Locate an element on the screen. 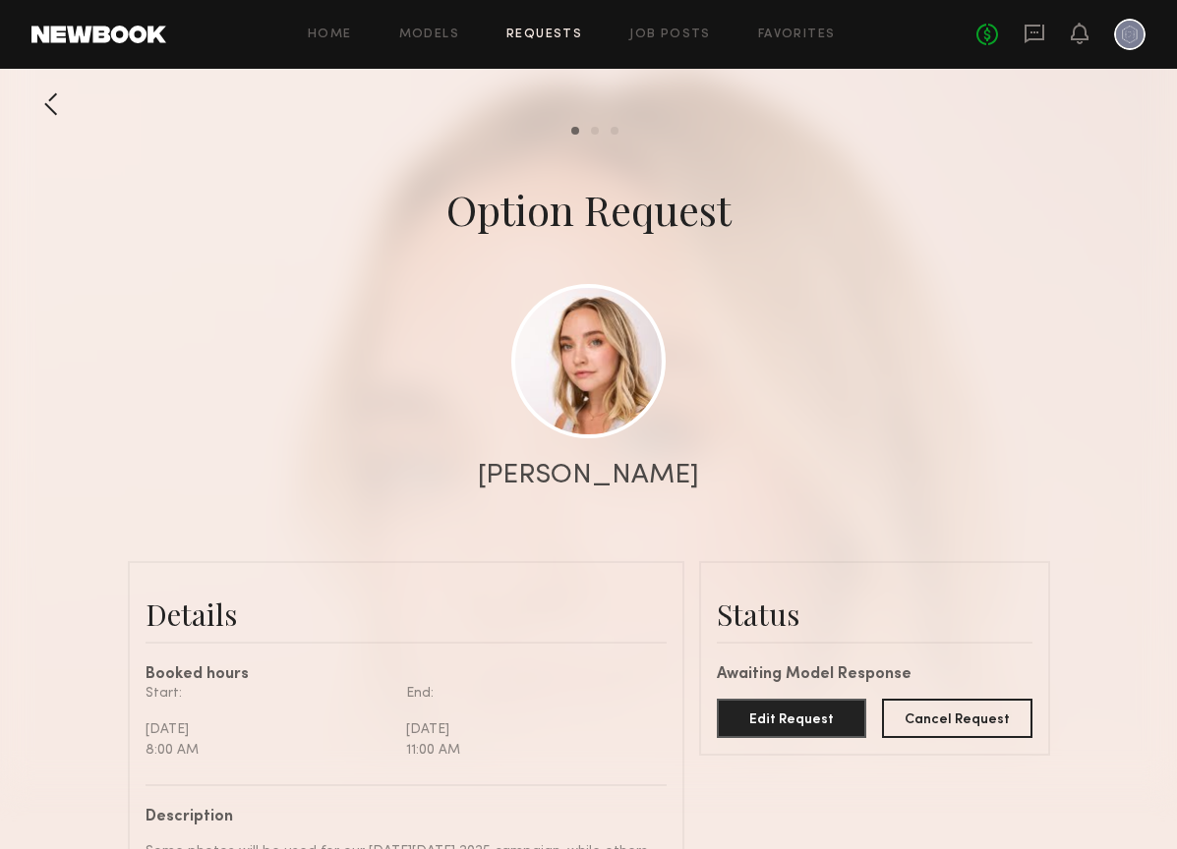  div: 11:00 AM is located at coordinates (529, 750).